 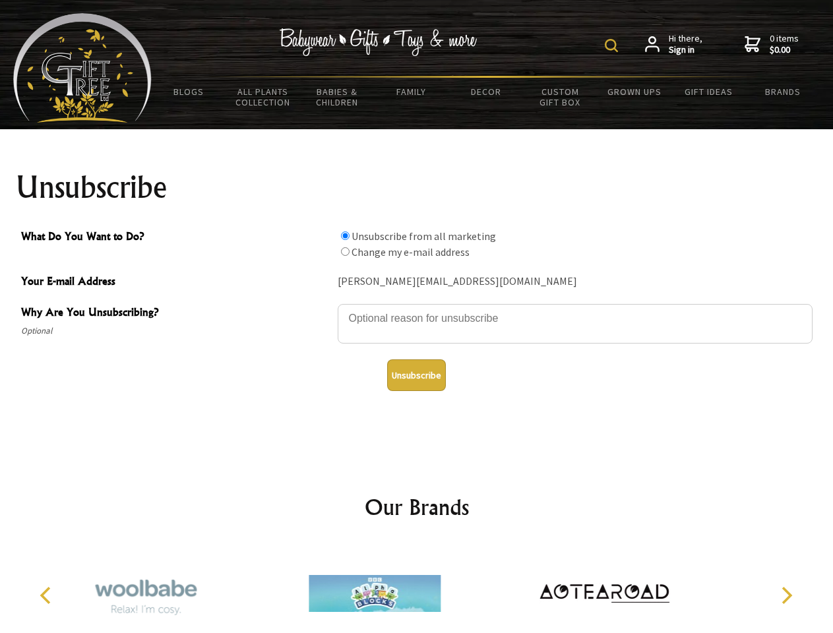 I want to click on a: Hi there,Sign in, so click(x=674, y=44).